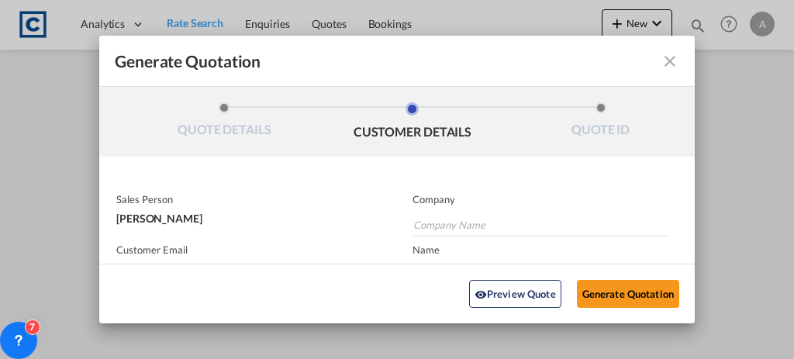  I want to click on p: Customer Email, so click(246, 250).